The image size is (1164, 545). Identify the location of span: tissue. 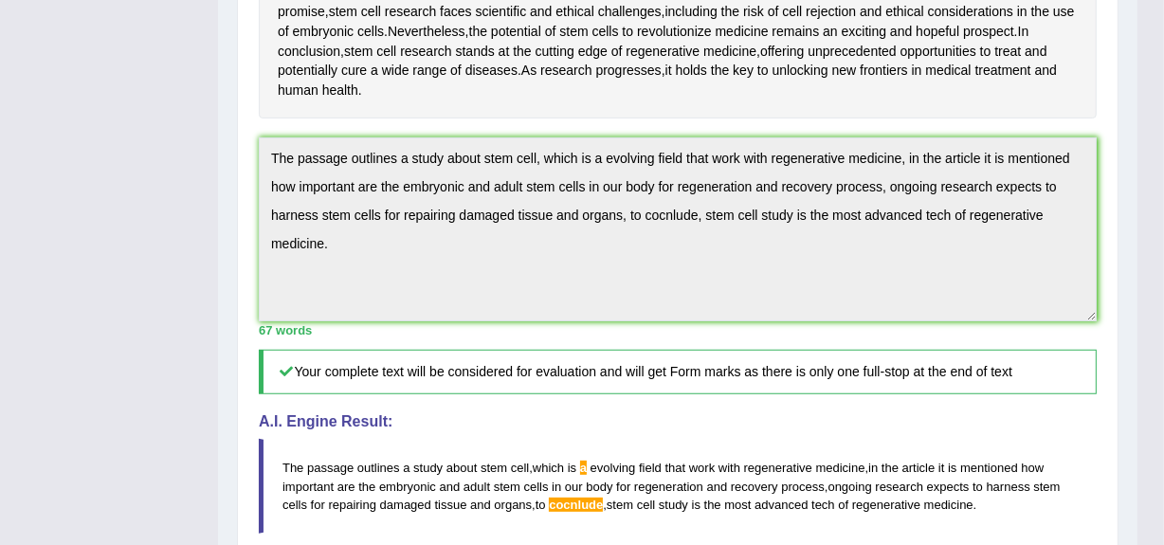
(451, 504).